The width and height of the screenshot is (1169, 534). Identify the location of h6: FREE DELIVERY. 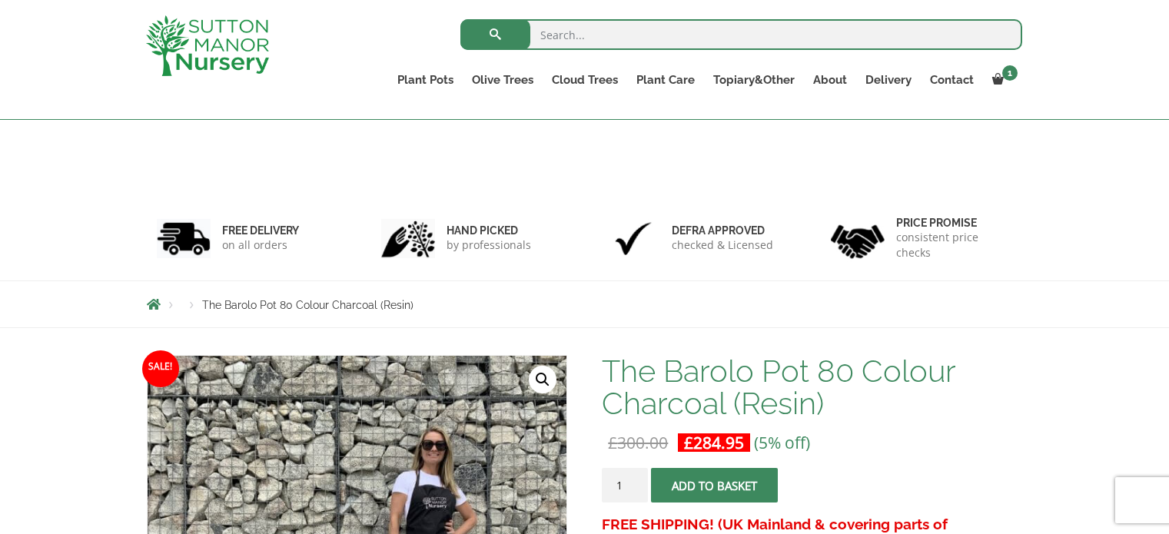
(260, 231).